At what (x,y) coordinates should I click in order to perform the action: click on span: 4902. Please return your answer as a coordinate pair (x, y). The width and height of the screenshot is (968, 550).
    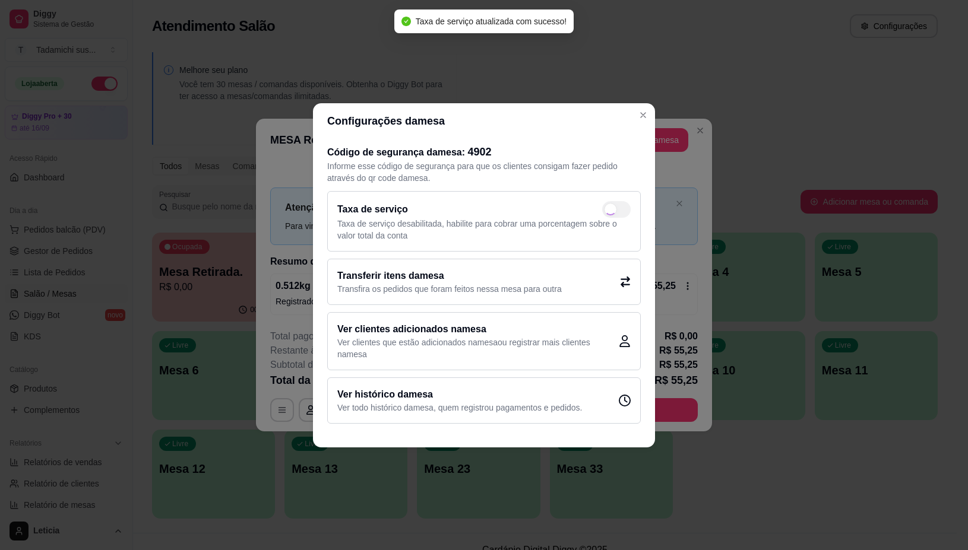
    Looking at the image, I should click on (480, 152).